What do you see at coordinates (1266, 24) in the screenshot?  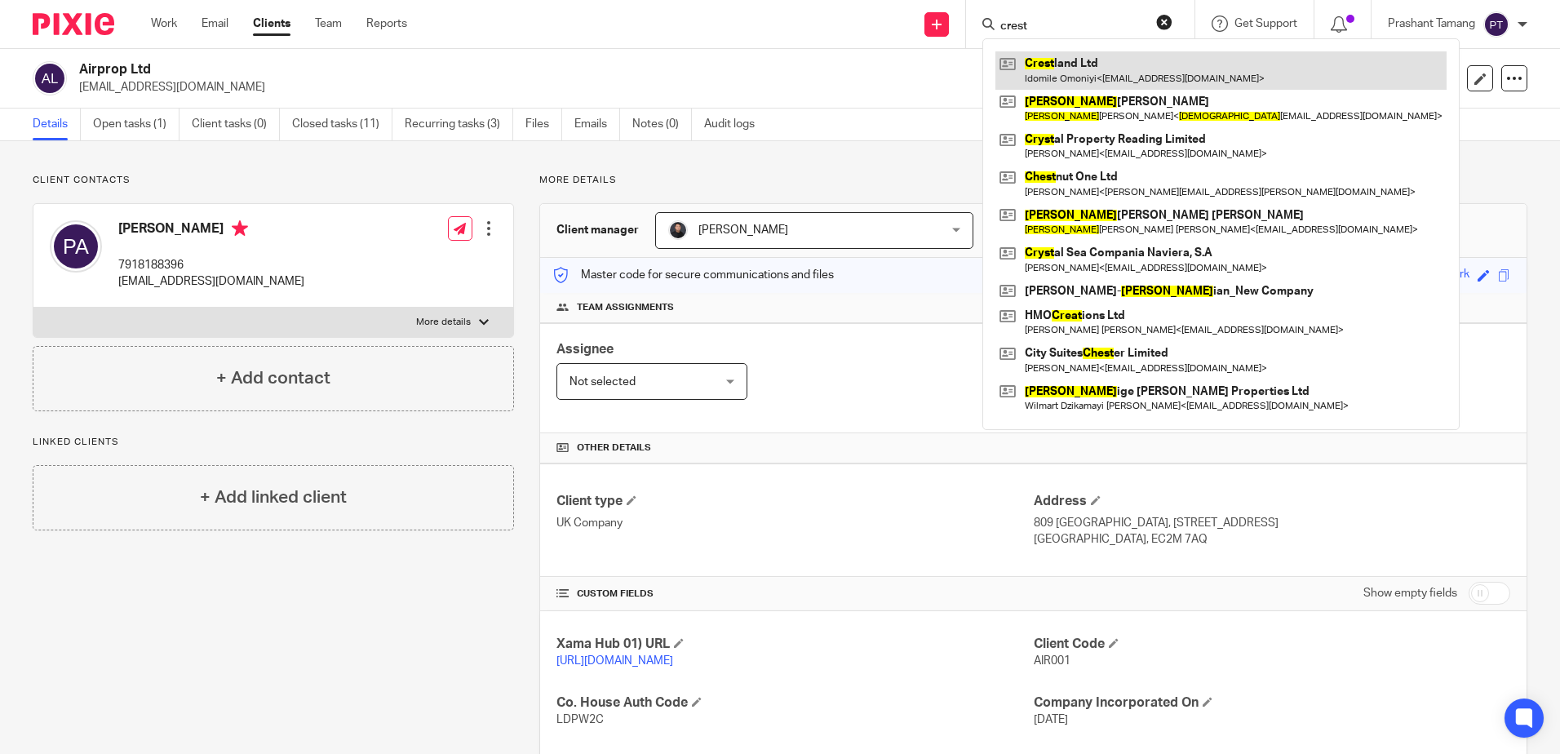 I see `span: Get Support` at bounding box center [1266, 24].